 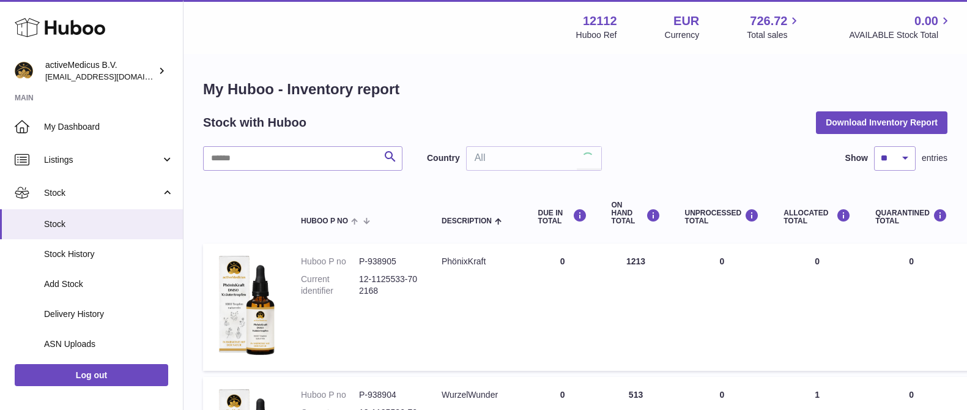 What do you see at coordinates (478, 394) in the screenshot?
I see `div: WurzelWunder` at bounding box center [478, 394].